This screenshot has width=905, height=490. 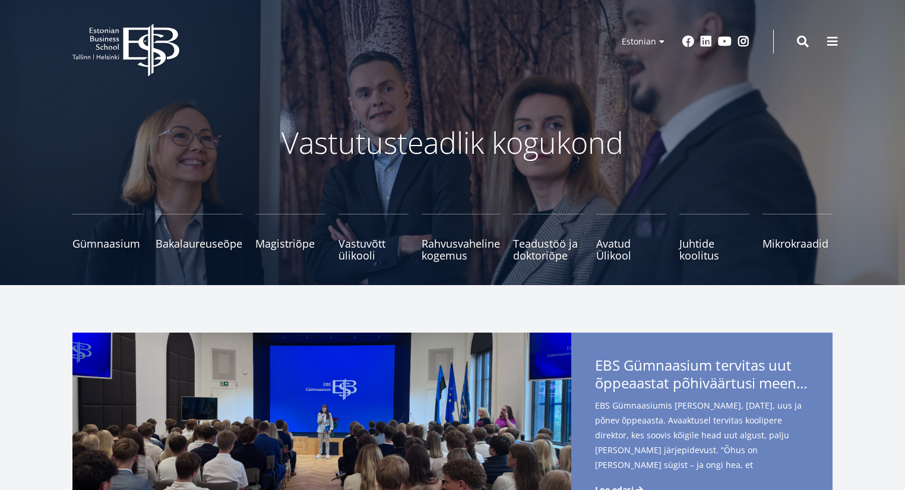 I want to click on span: Teadustöö ja doktoriõpe, so click(x=548, y=249).